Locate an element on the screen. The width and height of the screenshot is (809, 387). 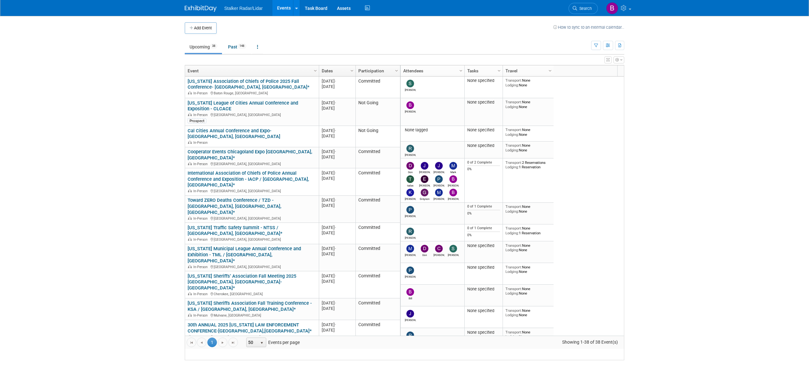
img: Bill Johnson is located at coordinates (410, 292).